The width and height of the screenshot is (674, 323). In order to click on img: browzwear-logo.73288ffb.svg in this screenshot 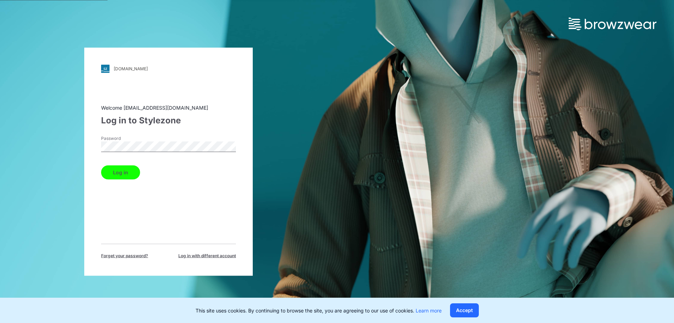, I will do `click(613, 24)`.